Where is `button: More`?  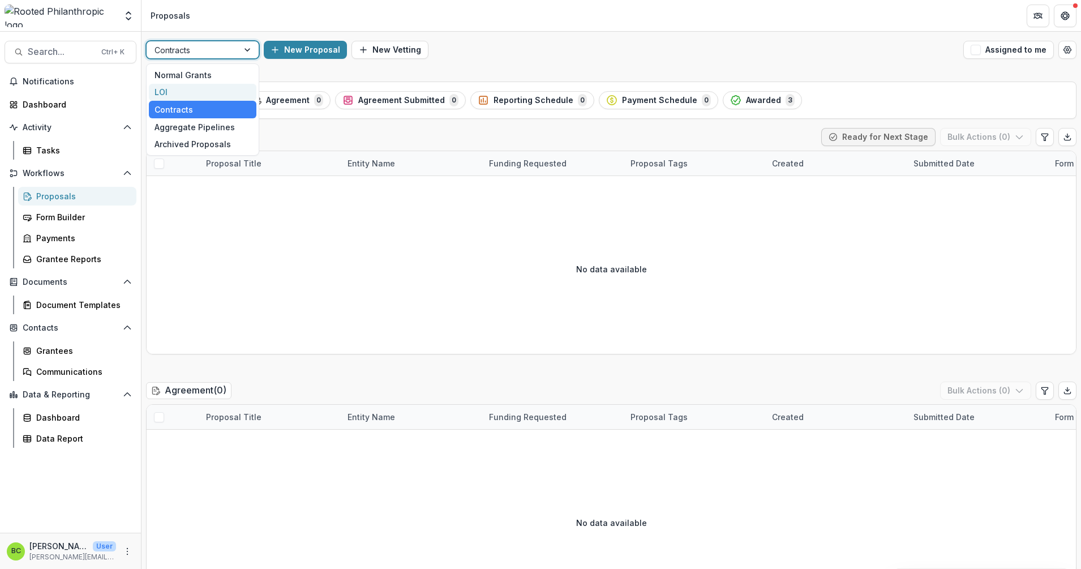
button: More is located at coordinates (127, 551).